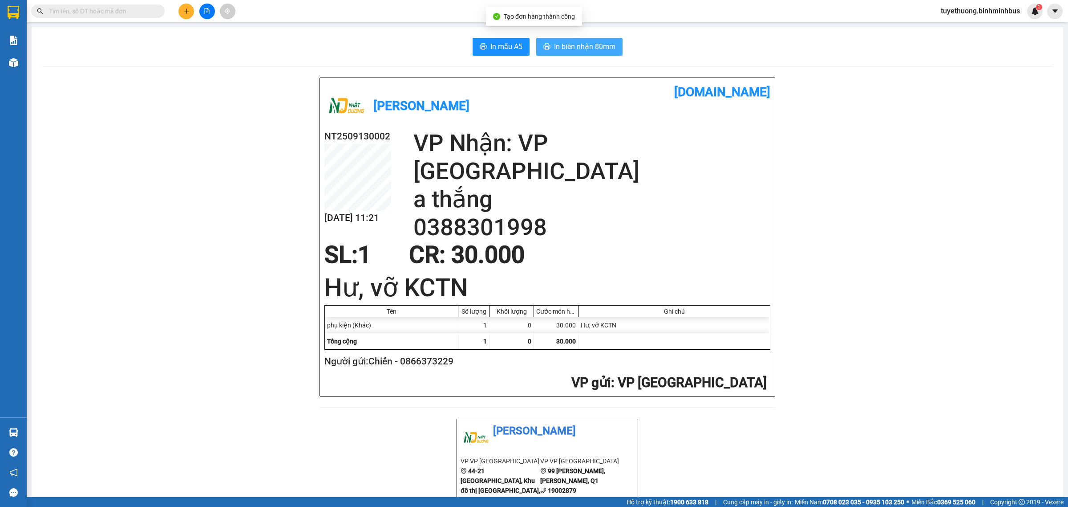 The width and height of the screenshot is (1068, 507). I want to click on span: search, so click(40, 11).